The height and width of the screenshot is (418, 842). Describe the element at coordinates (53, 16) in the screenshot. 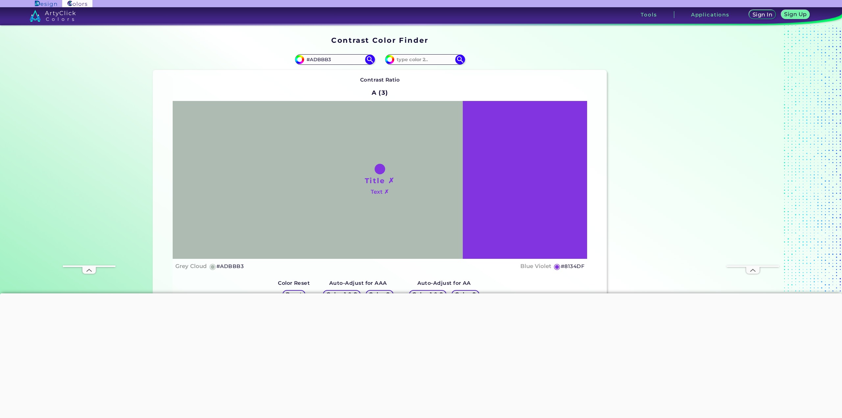

I see `img: logo_artyclick_colors_white.svg` at that location.